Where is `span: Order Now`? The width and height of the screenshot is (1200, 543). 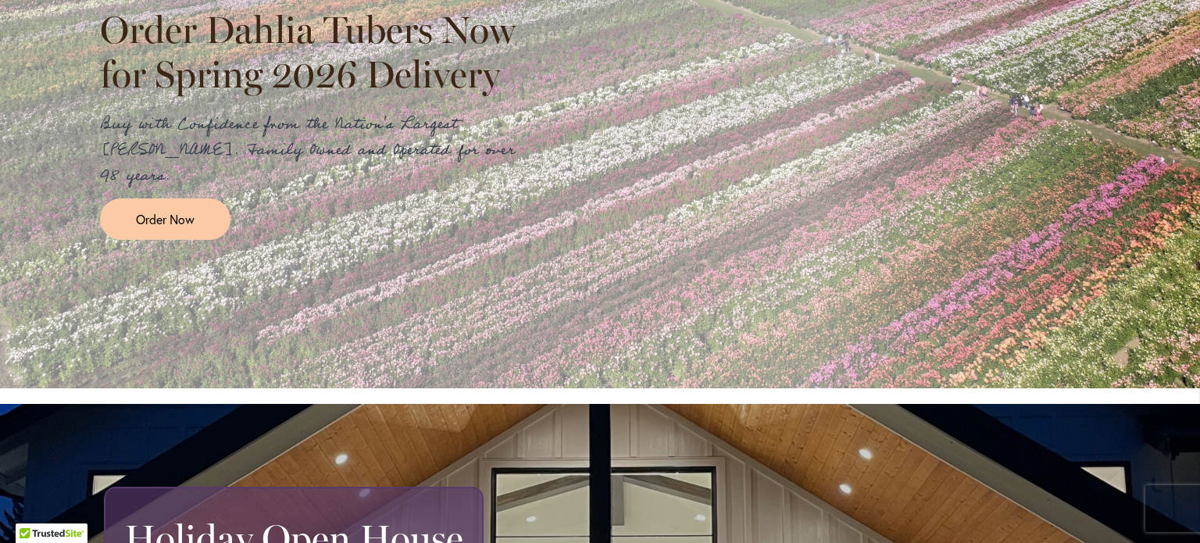 span: Order Now is located at coordinates (165, 219).